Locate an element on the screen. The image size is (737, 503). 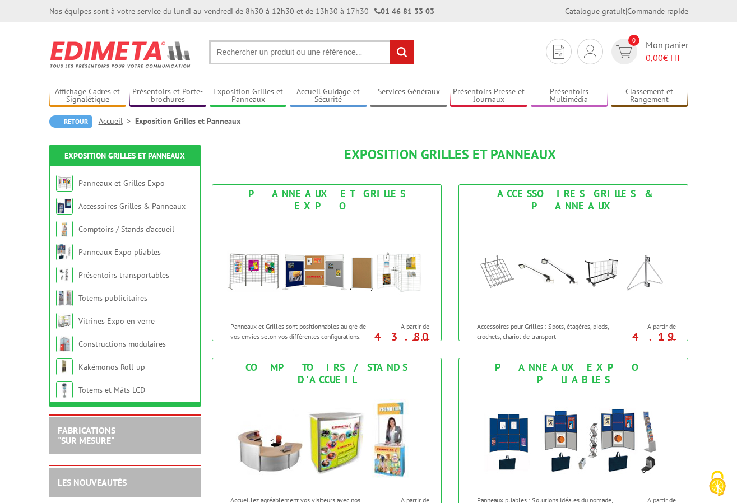
div: Panneaux et Grilles Expo is located at coordinates (327, 200).